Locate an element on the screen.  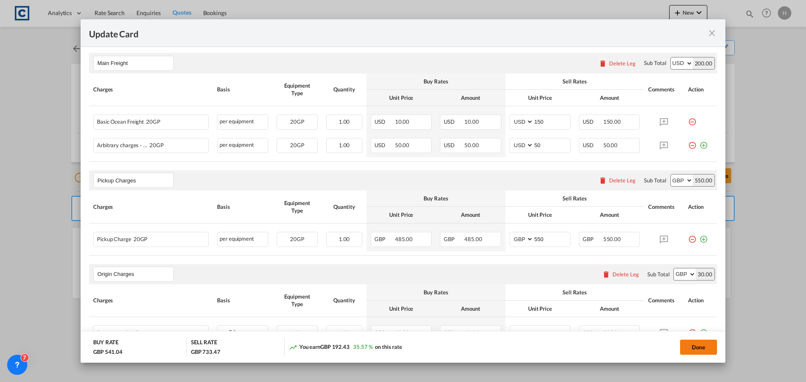
div: Arbitrary charges - Destination is located at coordinates (137, 144).